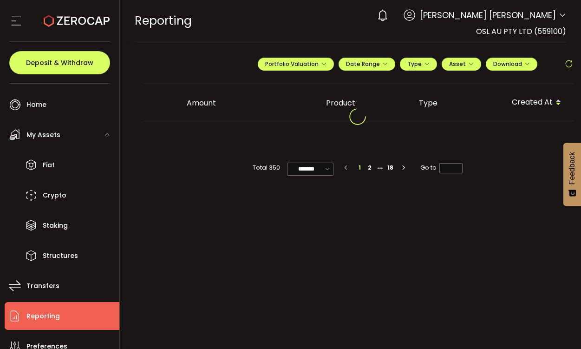 Image resolution: width=581 pixels, height=349 pixels. I want to click on button: Download, so click(512, 64).